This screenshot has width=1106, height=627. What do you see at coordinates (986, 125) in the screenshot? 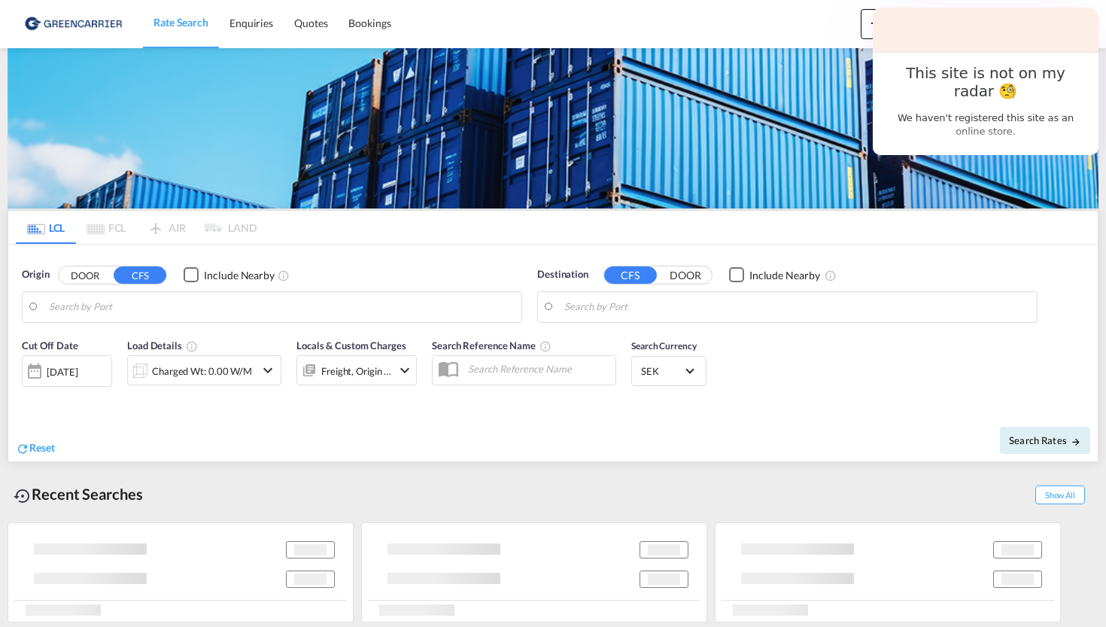
I see `p: We haven't registered this site as an online store.` at bounding box center [986, 125].